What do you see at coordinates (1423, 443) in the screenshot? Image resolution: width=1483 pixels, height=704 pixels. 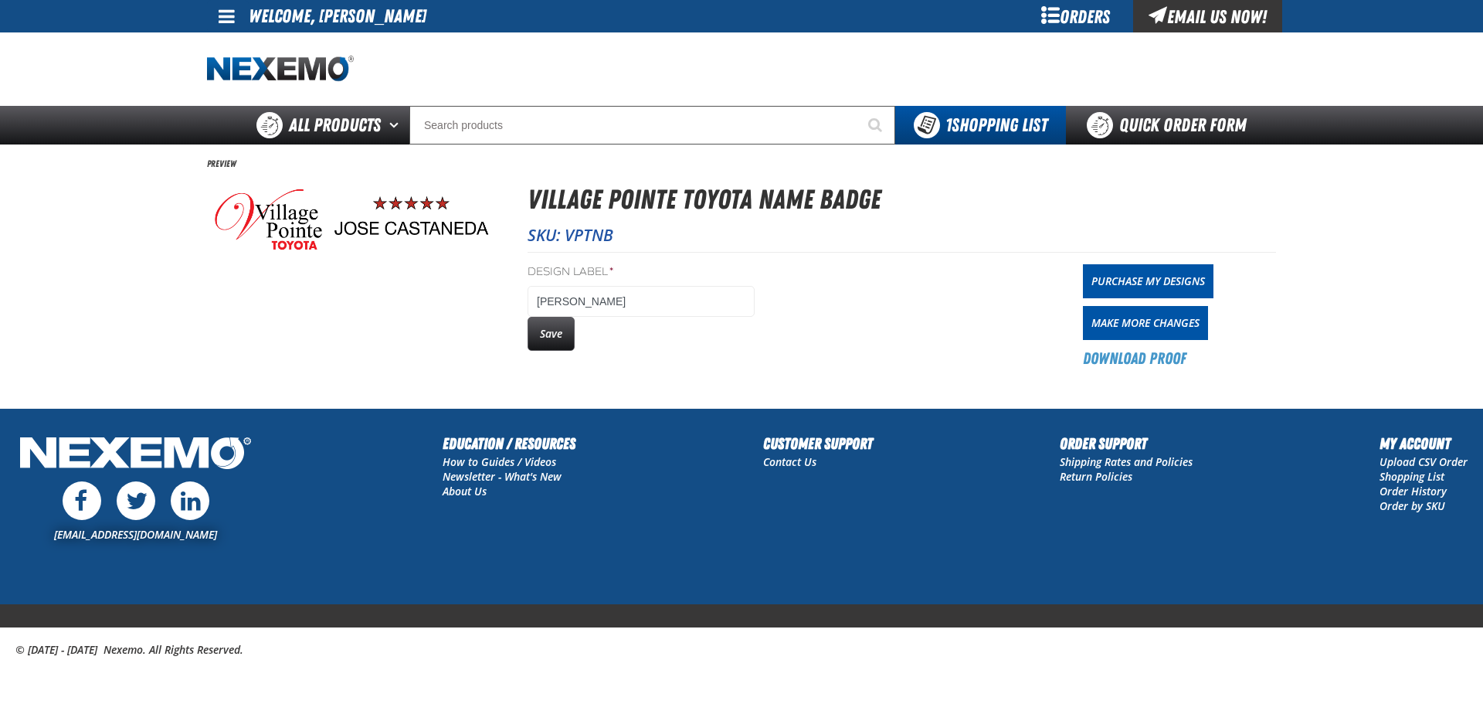 I see `h2: My Account` at bounding box center [1423, 443].